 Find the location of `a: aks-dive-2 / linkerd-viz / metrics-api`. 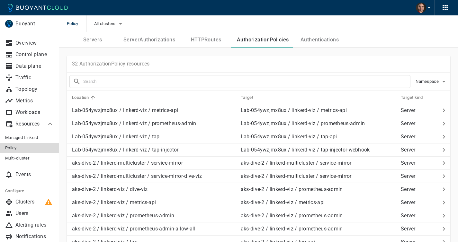

a: aks-dive-2 / linkerd-viz / metrics-api is located at coordinates (283, 203).